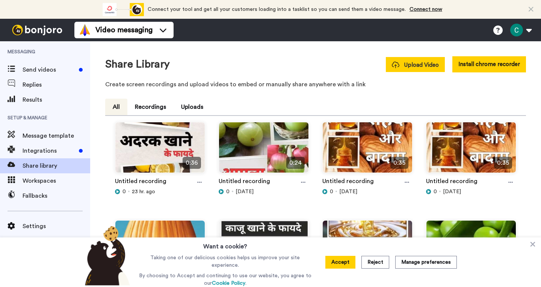 The width and height of the screenshot is (541, 287). I want to click on span: Message template, so click(56, 136).